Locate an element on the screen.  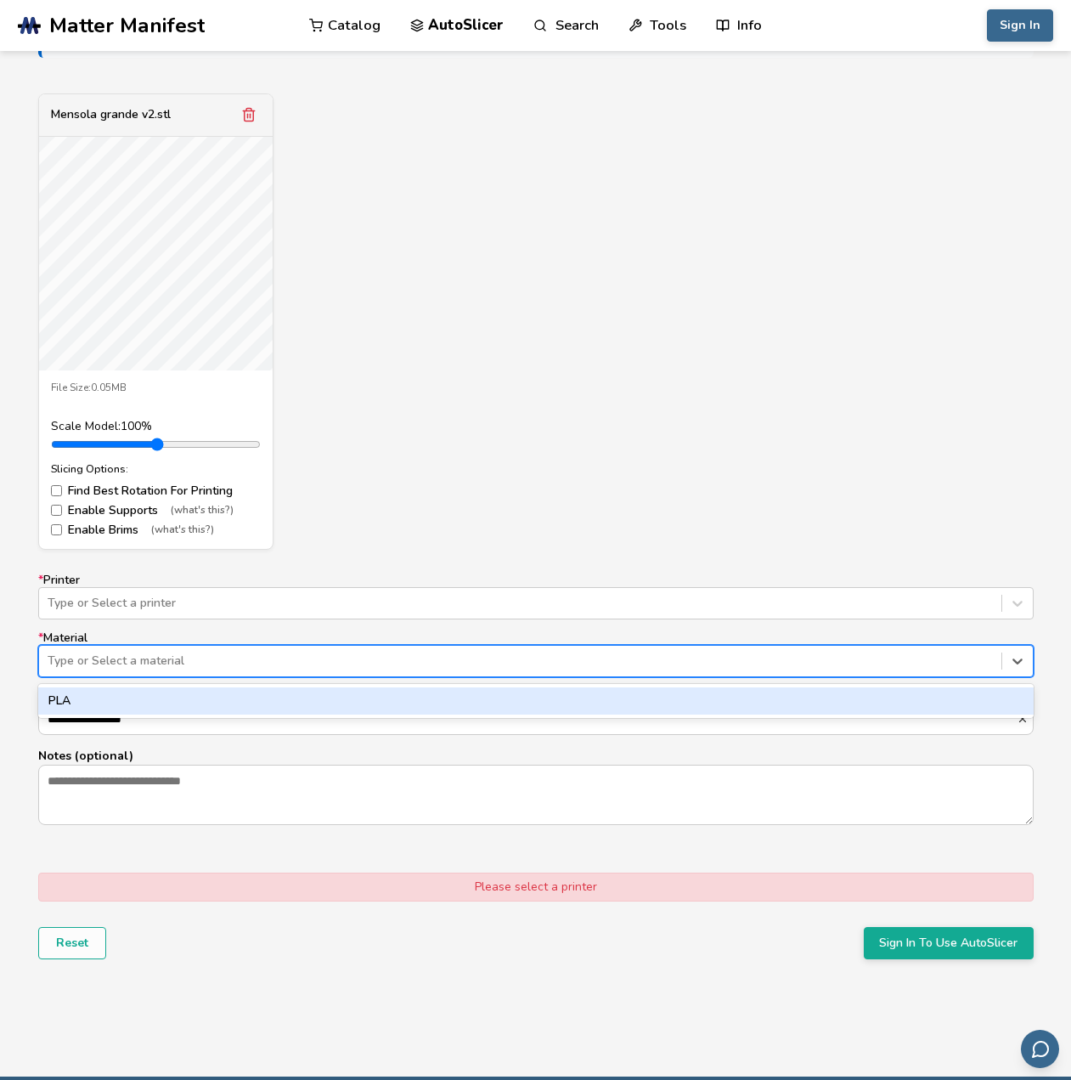
input: Find Best Rotation For Printing is located at coordinates (56, 490).